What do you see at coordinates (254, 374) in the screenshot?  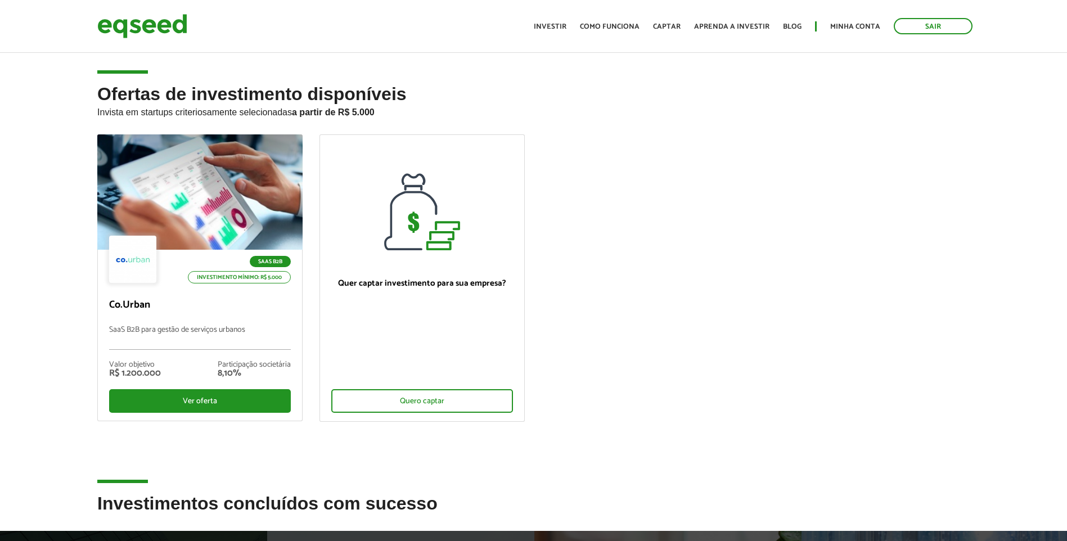 I see `div: 8,10%` at bounding box center [254, 374].